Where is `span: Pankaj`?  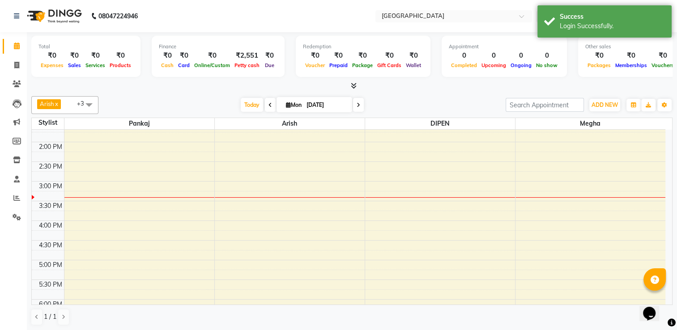 span: Pankaj is located at coordinates (139, 124).